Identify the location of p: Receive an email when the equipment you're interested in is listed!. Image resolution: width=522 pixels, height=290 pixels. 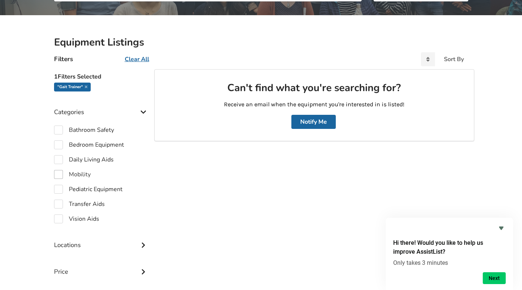
(314, 104).